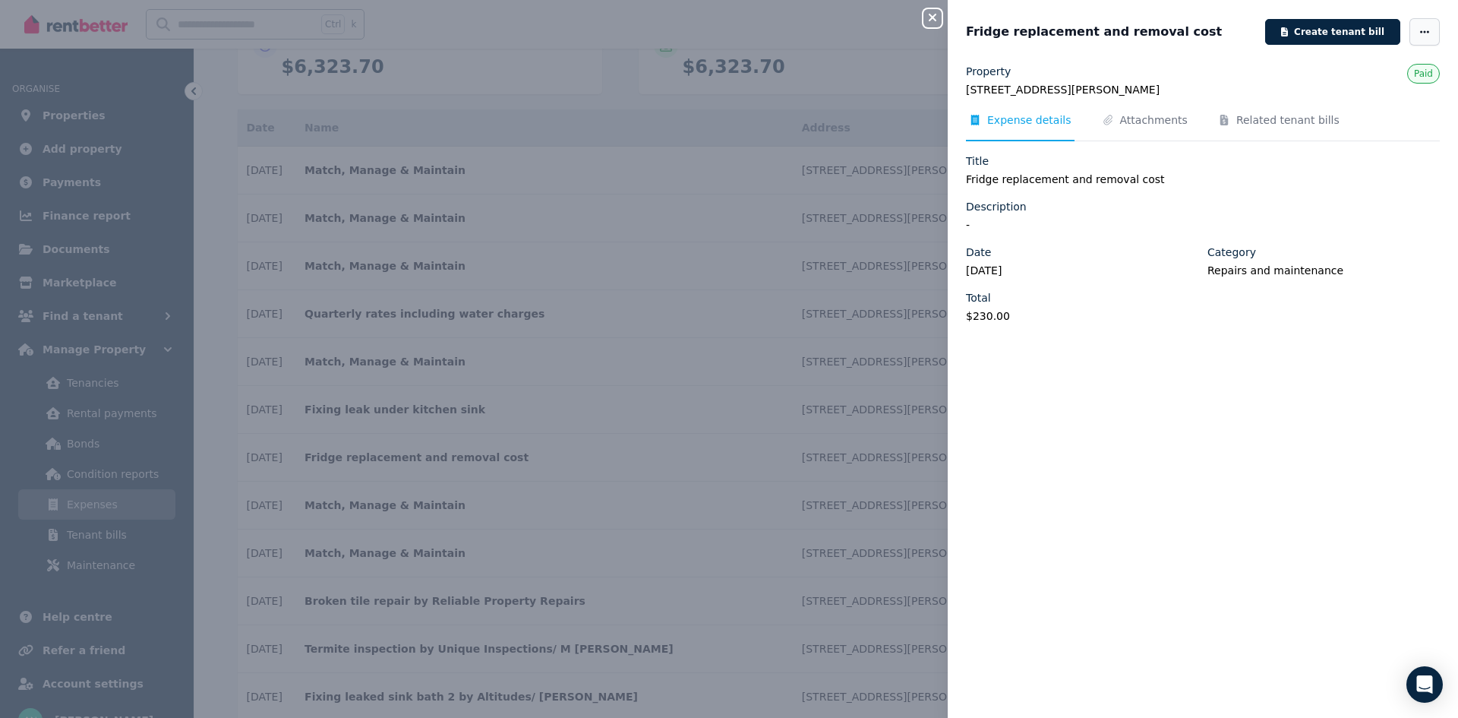 The width and height of the screenshot is (1458, 718). What do you see at coordinates (1203, 179) in the screenshot?
I see `legend: Fridge replacement and removal cost` at bounding box center [1203, 179].